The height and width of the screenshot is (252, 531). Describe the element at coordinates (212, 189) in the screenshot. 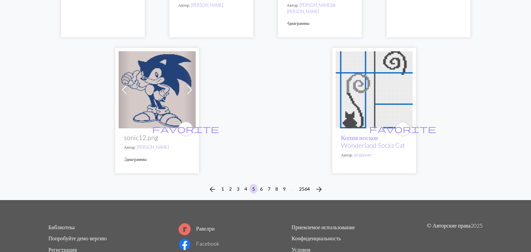

I see `span: arrow_back` at that location.